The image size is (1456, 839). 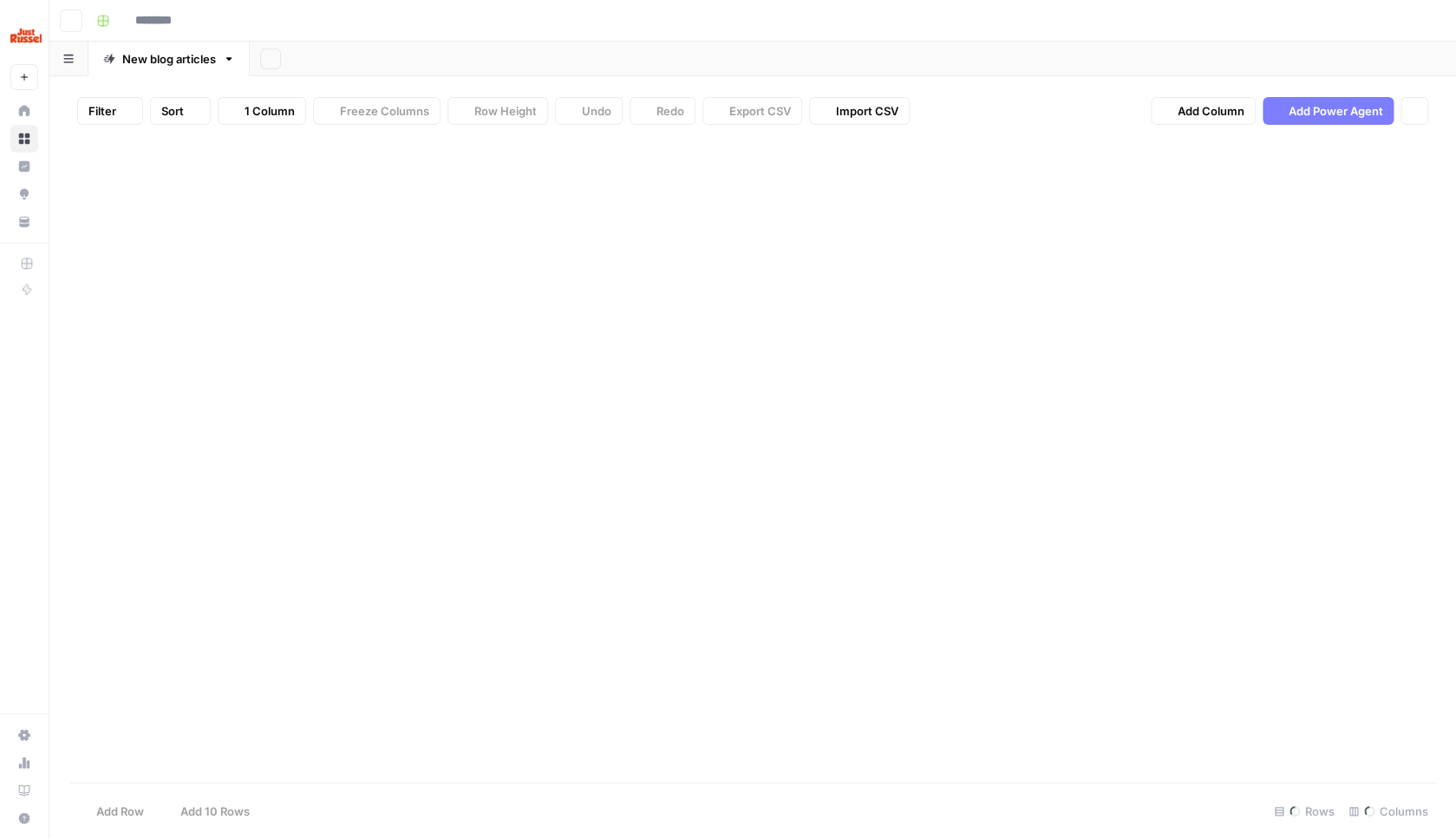 What do you see at coordinates (215, 812) in the screenshot?
I see `span: Add 10 Rows` at bounding box center [215, 812].